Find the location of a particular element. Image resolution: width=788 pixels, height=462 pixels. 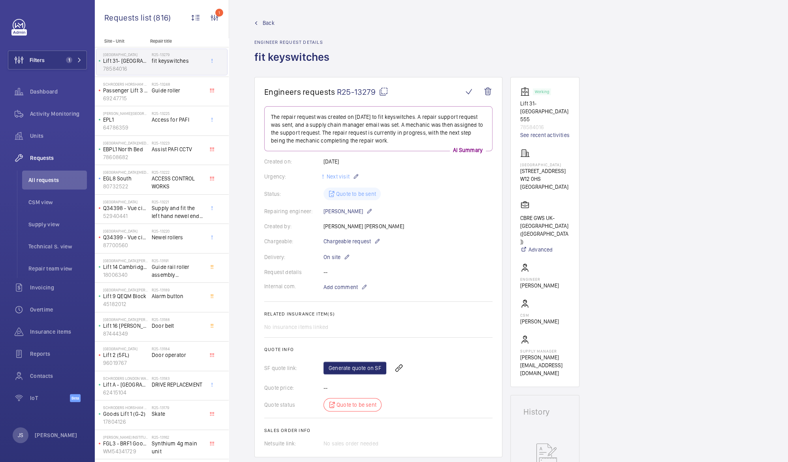

h2: Sales order info is located at coordinates (378, 431).